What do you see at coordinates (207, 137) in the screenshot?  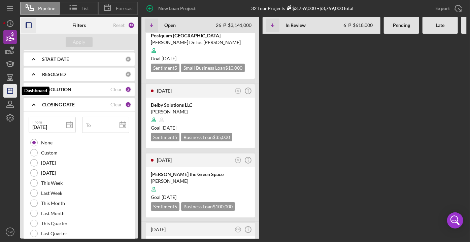 I see `div: Business Loan $35,000` at bounding box center [207, 137].